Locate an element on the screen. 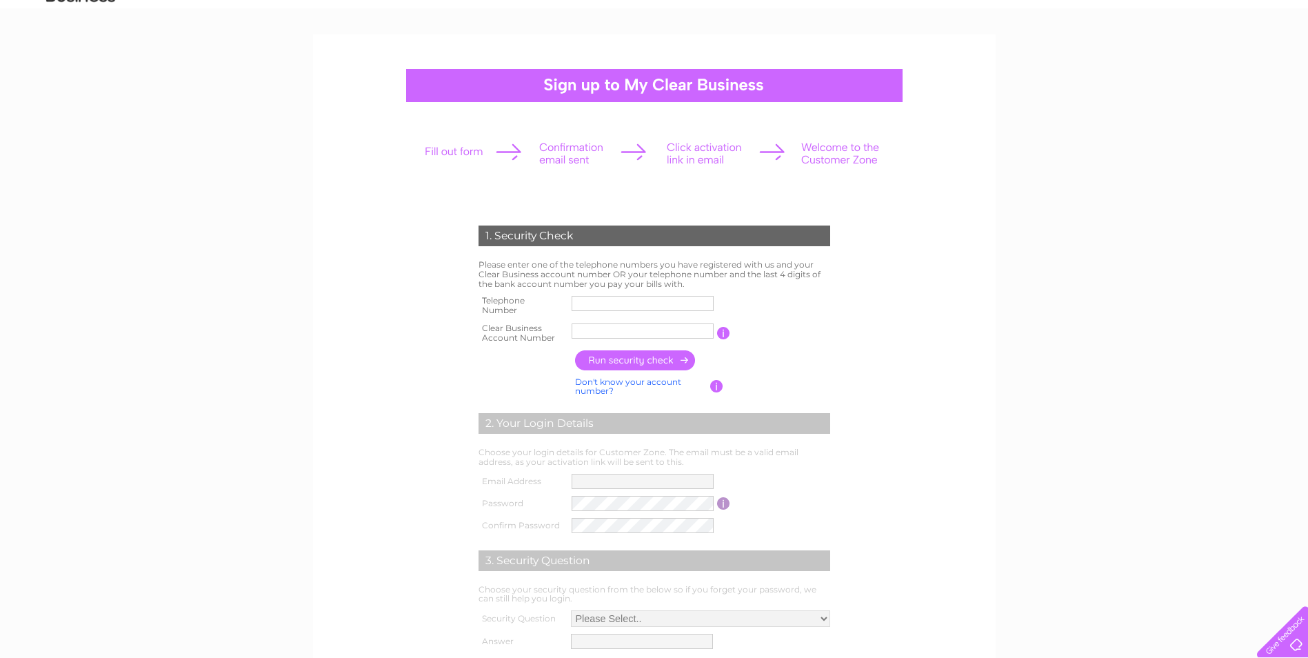  a: Contact is located at coordinates (1283, 63).